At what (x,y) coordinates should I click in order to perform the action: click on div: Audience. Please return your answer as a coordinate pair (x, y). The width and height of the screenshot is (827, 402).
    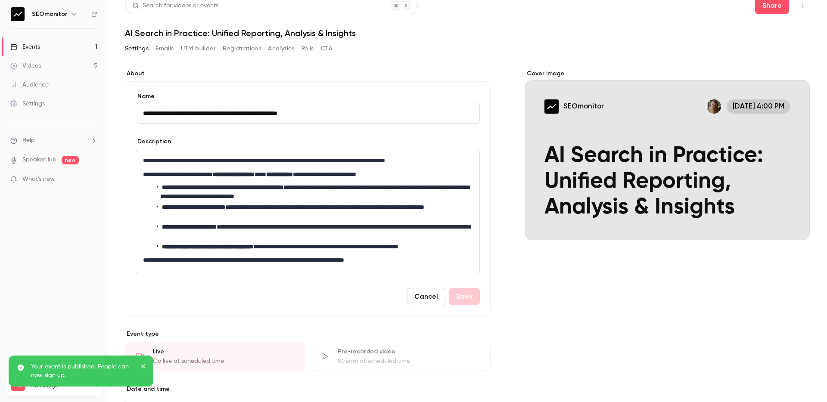
    Looking at the image, I should click on (29, 85).